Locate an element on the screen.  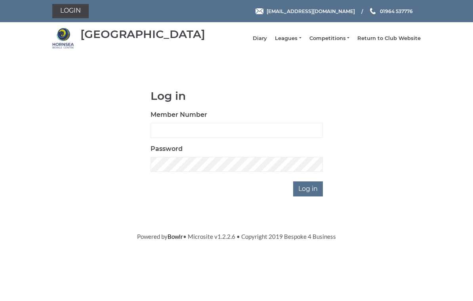
a: Login is located at coordinates (70, 11).